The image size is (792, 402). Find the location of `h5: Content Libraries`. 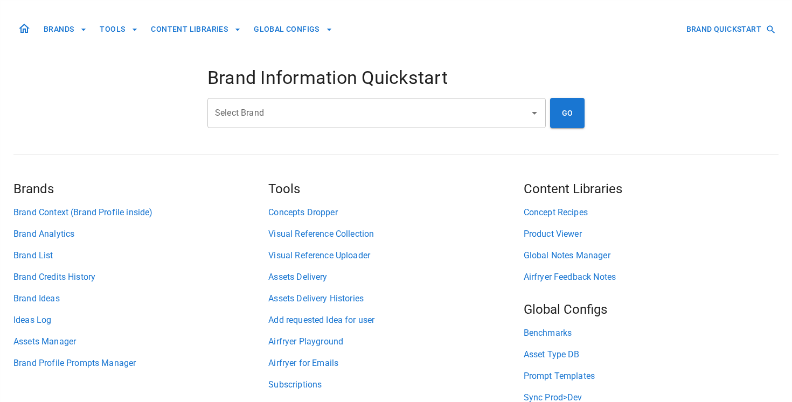

h5: Content Libraries is located at coordinates (651, 189).